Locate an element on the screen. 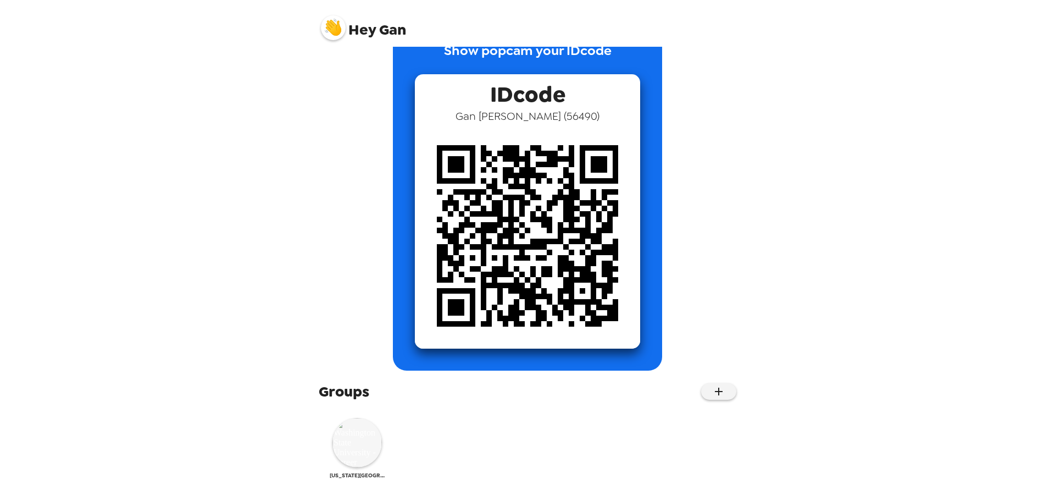 The width and height of the screenshot is (1055, 501). img: profile pic is located at coordinates (333, 27).